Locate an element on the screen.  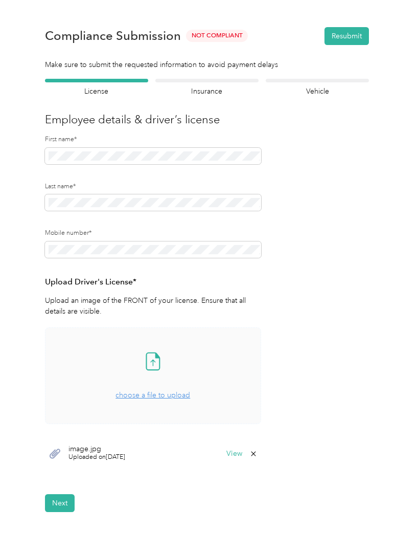
div: Make sure to submit the requested information to avoid payment delays is located at coordinates (207, 64).